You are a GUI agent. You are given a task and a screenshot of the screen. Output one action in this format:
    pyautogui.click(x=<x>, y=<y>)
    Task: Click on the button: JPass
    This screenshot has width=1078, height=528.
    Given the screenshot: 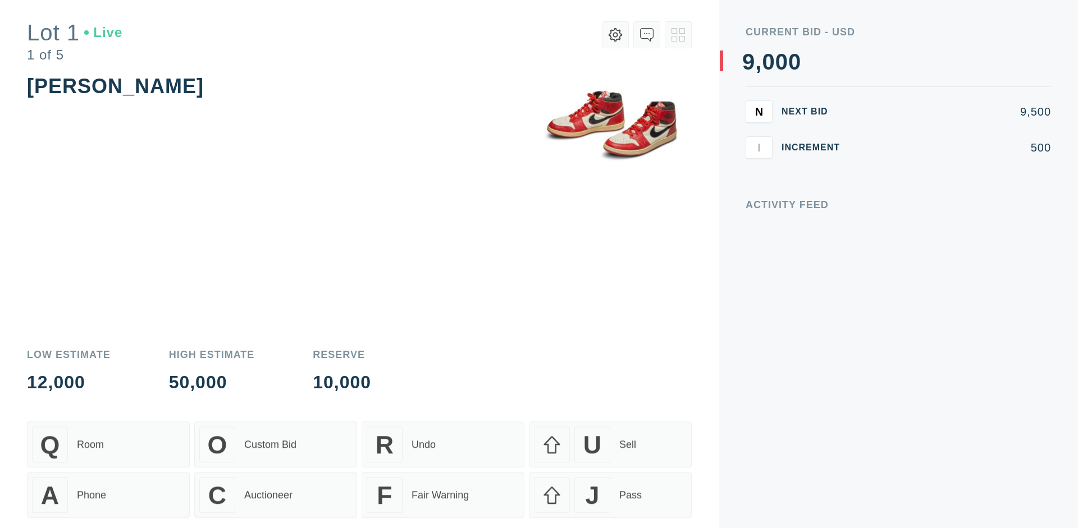 What is the action you would take?
    pyautogui.click(x=610, y=478)
    